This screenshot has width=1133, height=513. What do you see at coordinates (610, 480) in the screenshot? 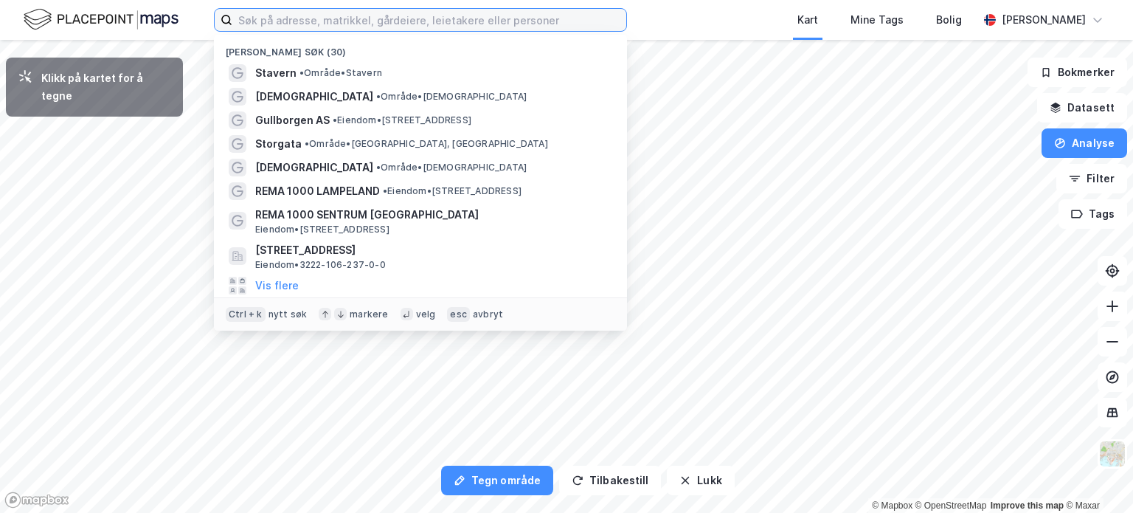
I see `button: Tilbakestill` at bounding box center [610, 480].